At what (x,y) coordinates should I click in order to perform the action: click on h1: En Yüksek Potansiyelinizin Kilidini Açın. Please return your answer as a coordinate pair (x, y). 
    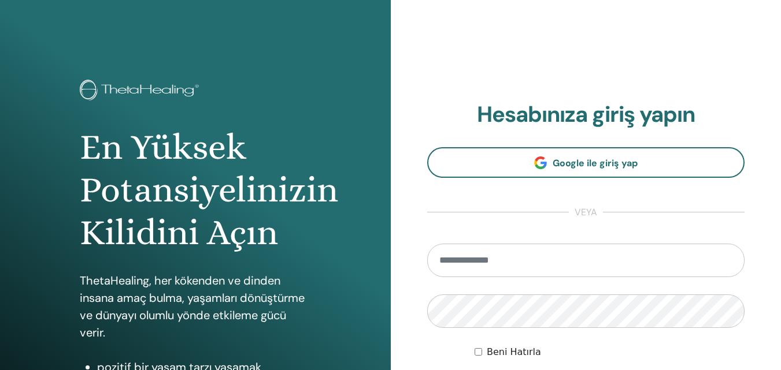
    Looking at the image, I should click on (195, 190).